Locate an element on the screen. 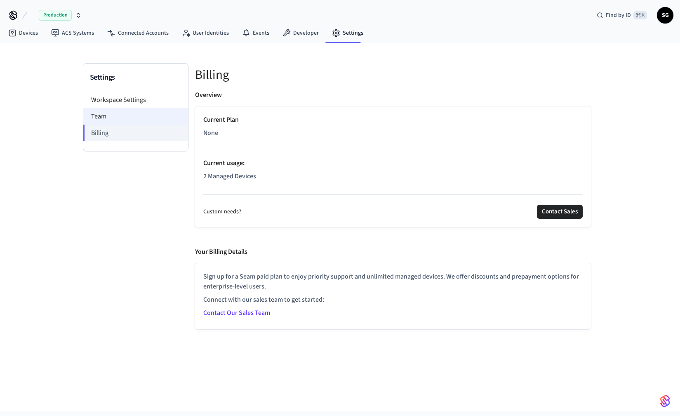  a: ACS Systems is located at coordinates (73, 33).